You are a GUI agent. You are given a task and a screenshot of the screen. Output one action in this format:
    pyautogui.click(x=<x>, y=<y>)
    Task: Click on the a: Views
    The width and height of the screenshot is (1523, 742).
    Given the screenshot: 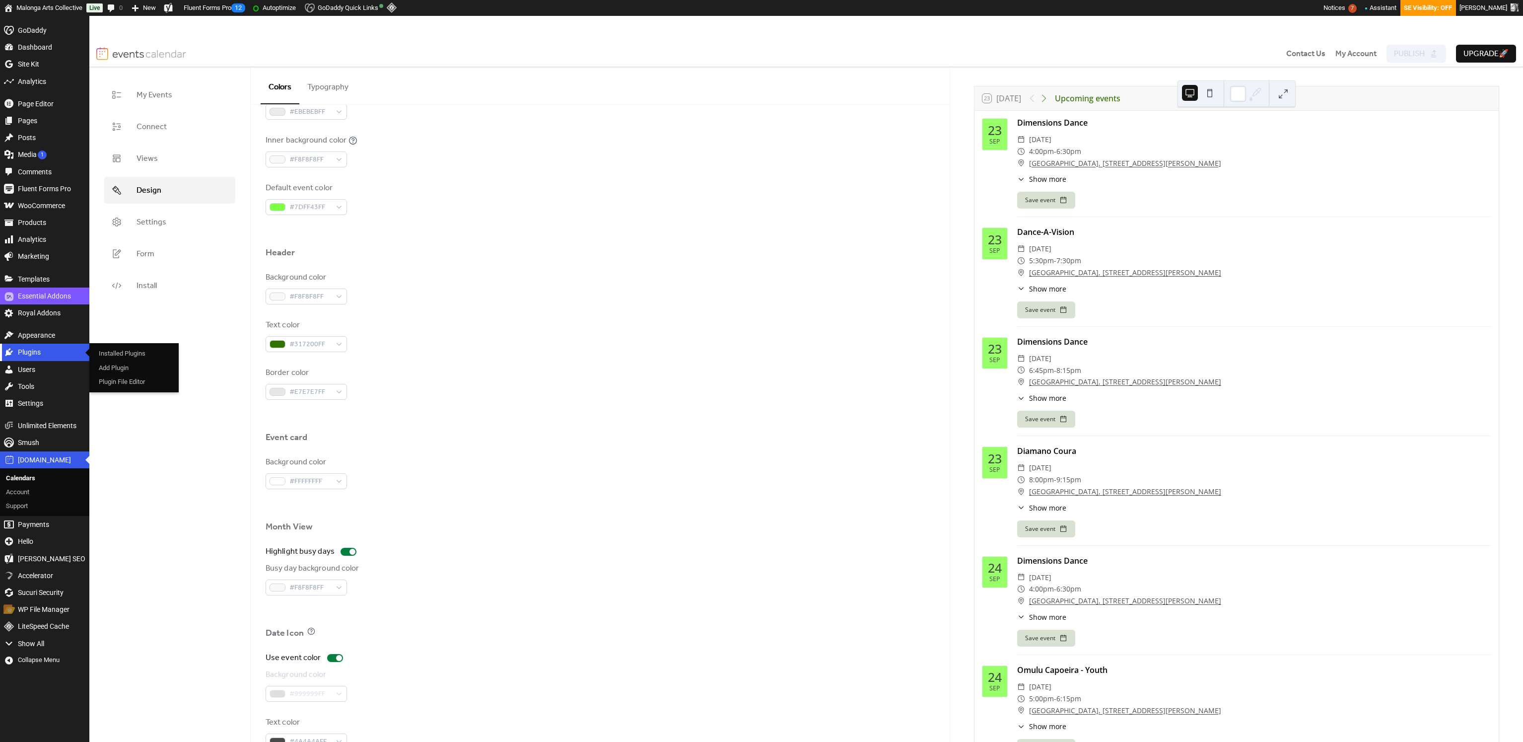 What is the action you would take?
    pyautogui.click(x=170, y=158)
    